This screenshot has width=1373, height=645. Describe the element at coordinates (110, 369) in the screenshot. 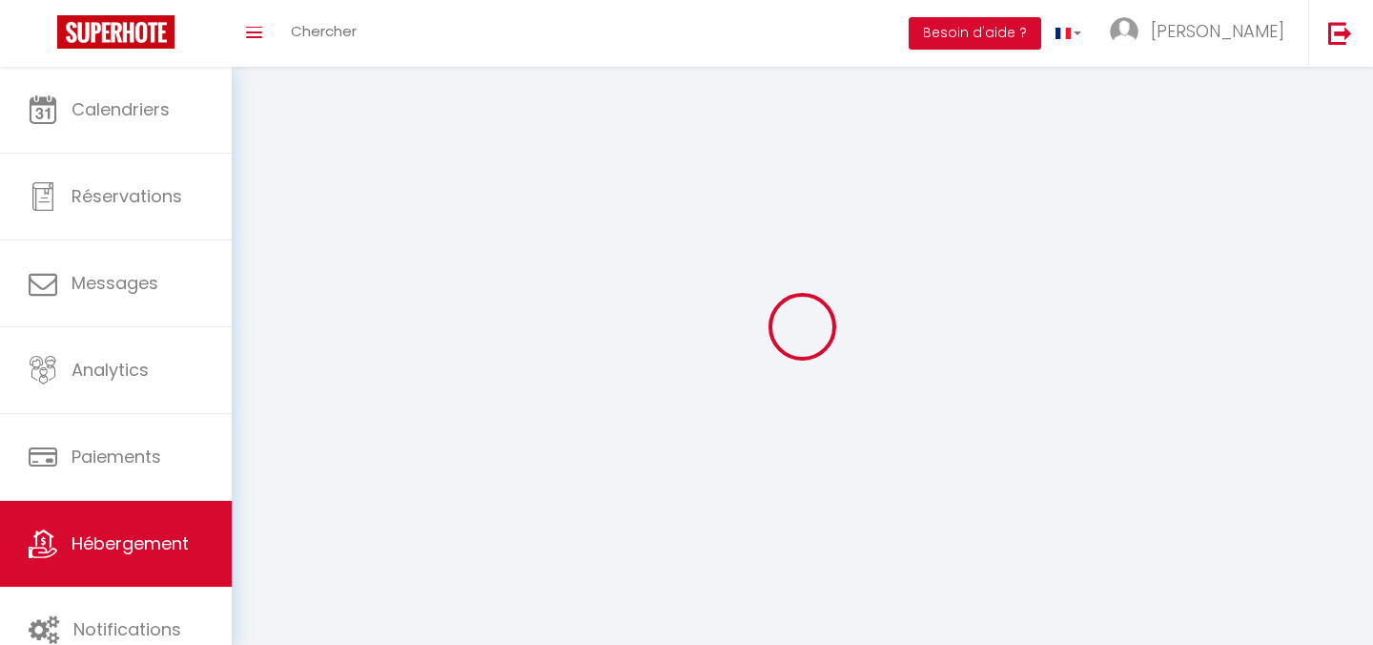

I see `span: Analytics` at that location.